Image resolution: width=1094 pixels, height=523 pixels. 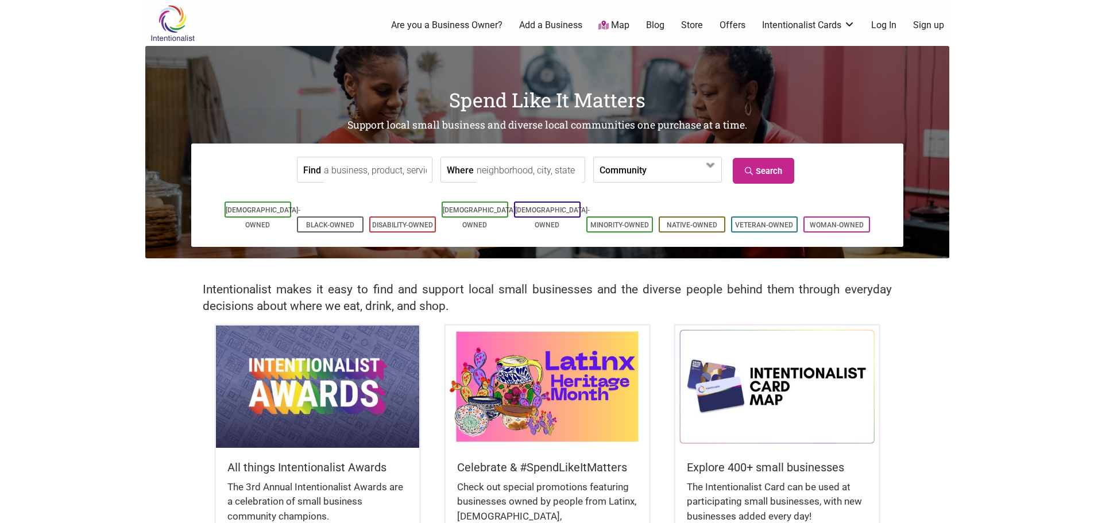 What do you see at coordinates (763, 171) in the screenshot?
I see `a: Search` at bounding box center [763, 171].